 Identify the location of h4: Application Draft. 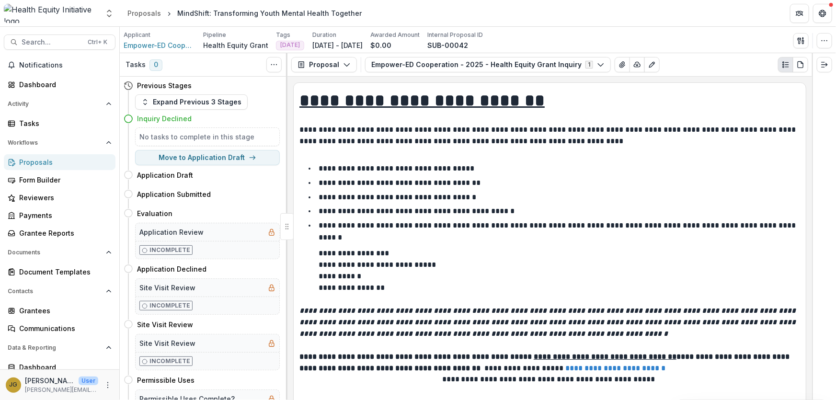
(165, 175).